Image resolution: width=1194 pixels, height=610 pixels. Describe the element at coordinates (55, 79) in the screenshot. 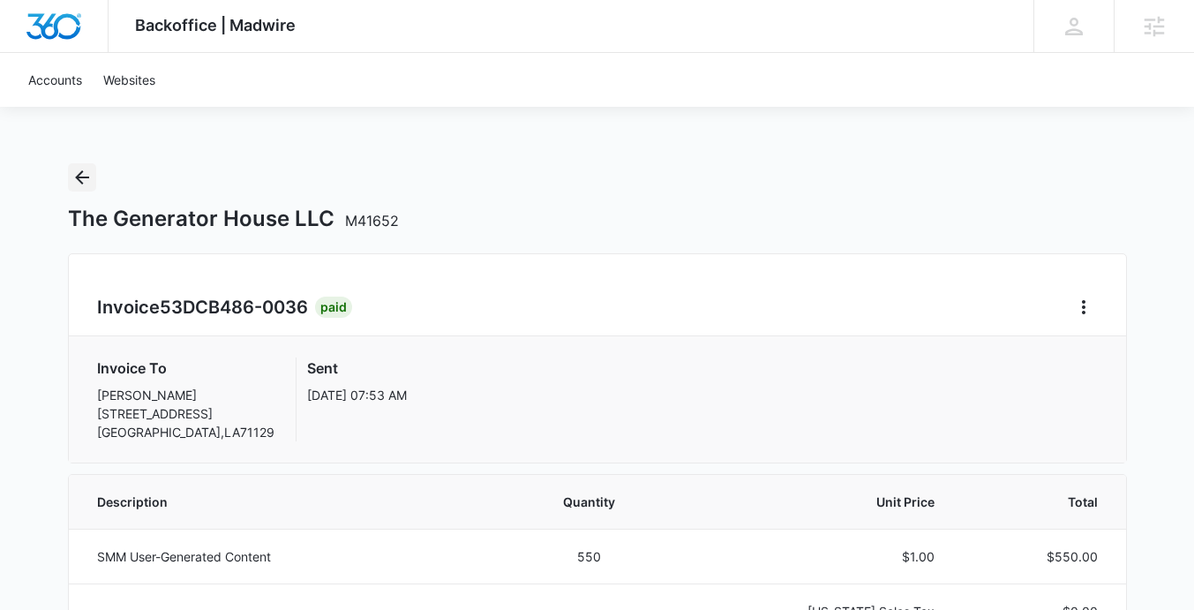

I see `a: Accounts` at that location.